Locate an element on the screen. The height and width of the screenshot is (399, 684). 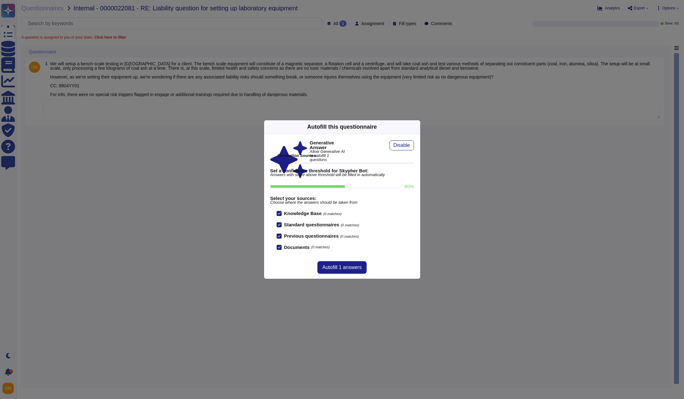
b: Generative Answer is located at coordinates (328, 145).